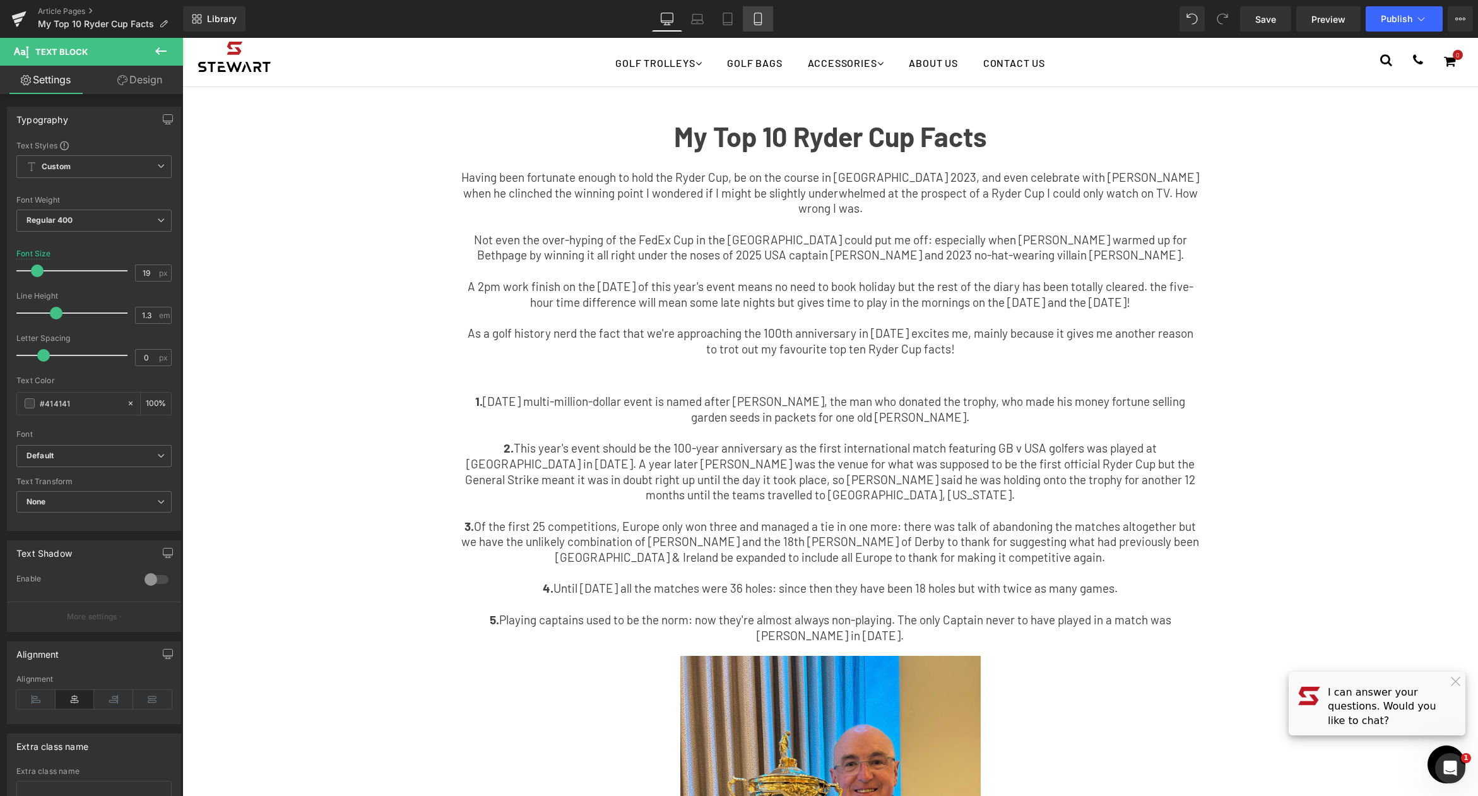 Image resolution: width=1478 pixels, height=796 pixels. Describe the element at coordinates (139, 80) in the screenshot. I see `a: Design` at that location.